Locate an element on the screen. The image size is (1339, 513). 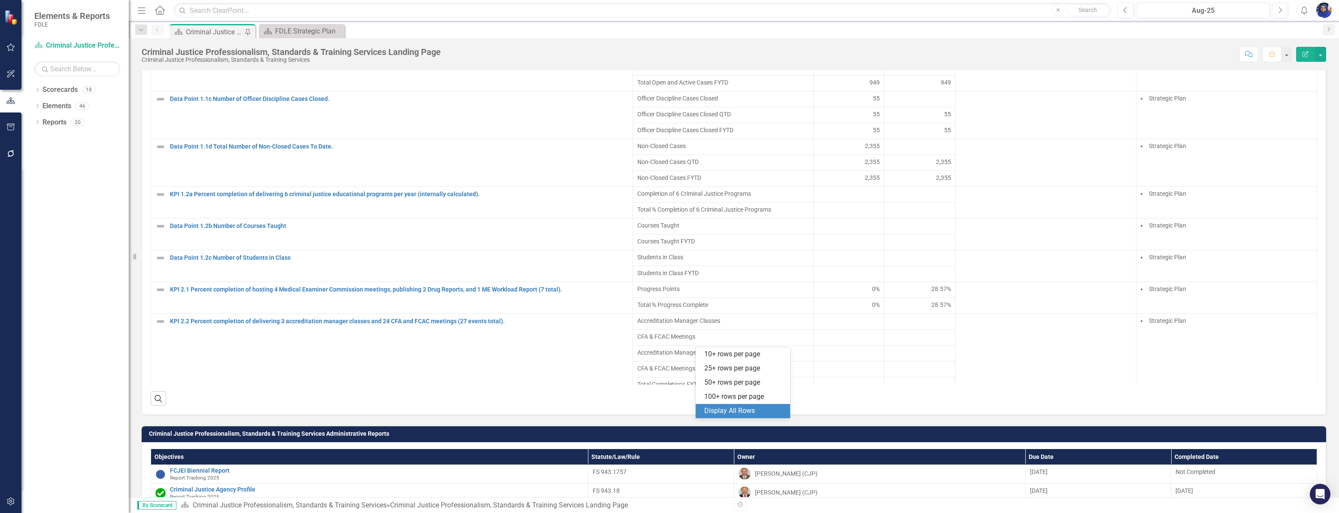
div: 25+ rows per page is located at coordinates (744, 368).